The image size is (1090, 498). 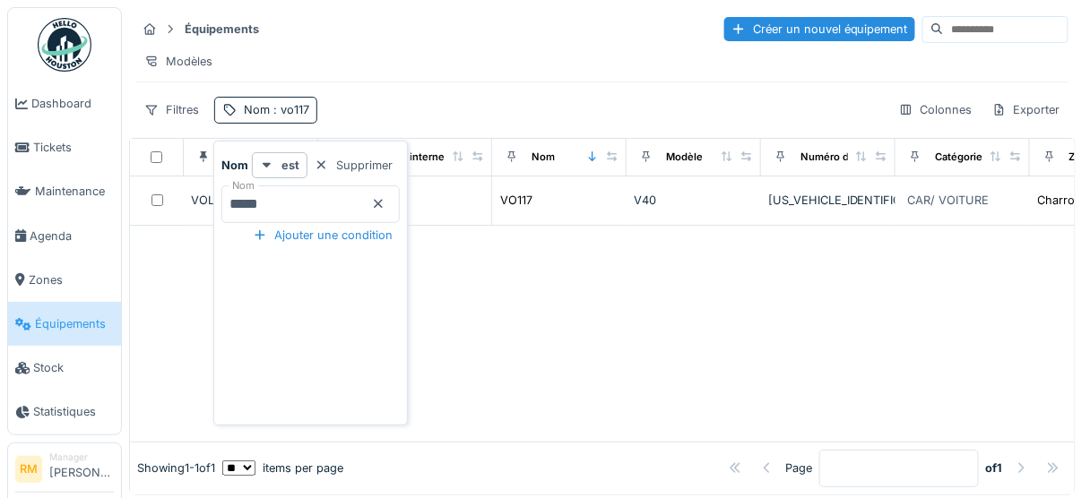 What do you see at coordinates (997, 157) in the screenshot?
I see `div: Catégories d'équipement` at bounding box center [997, 157].